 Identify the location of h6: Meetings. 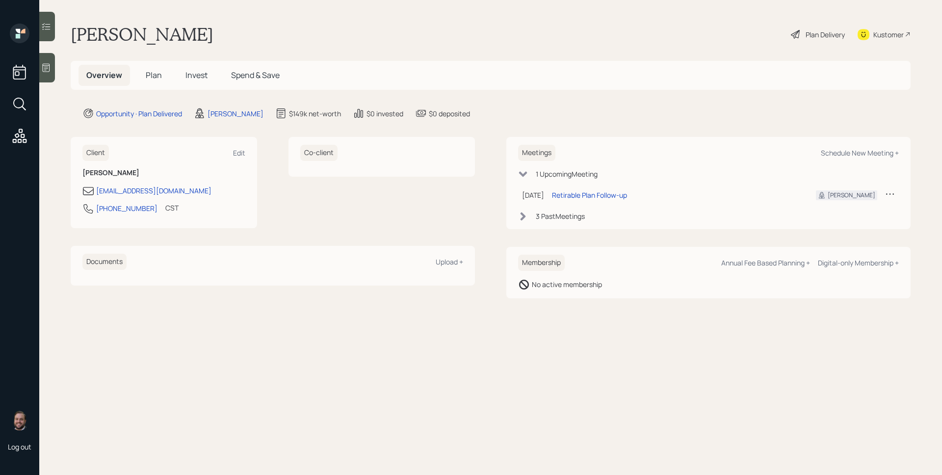
(537, 153).